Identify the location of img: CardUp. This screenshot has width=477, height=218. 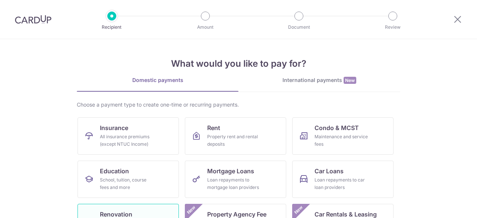
(33, 19).